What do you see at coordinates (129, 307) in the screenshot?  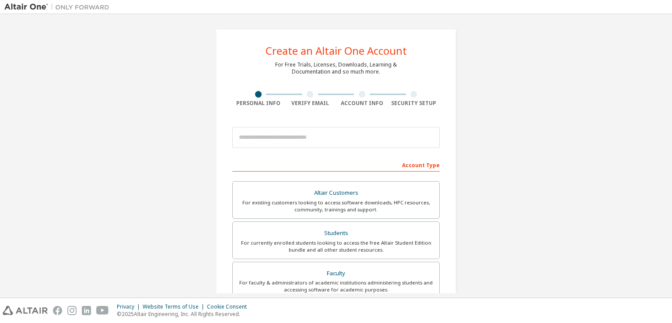 I see `div: Privacy` at bounding box center [129, 307].